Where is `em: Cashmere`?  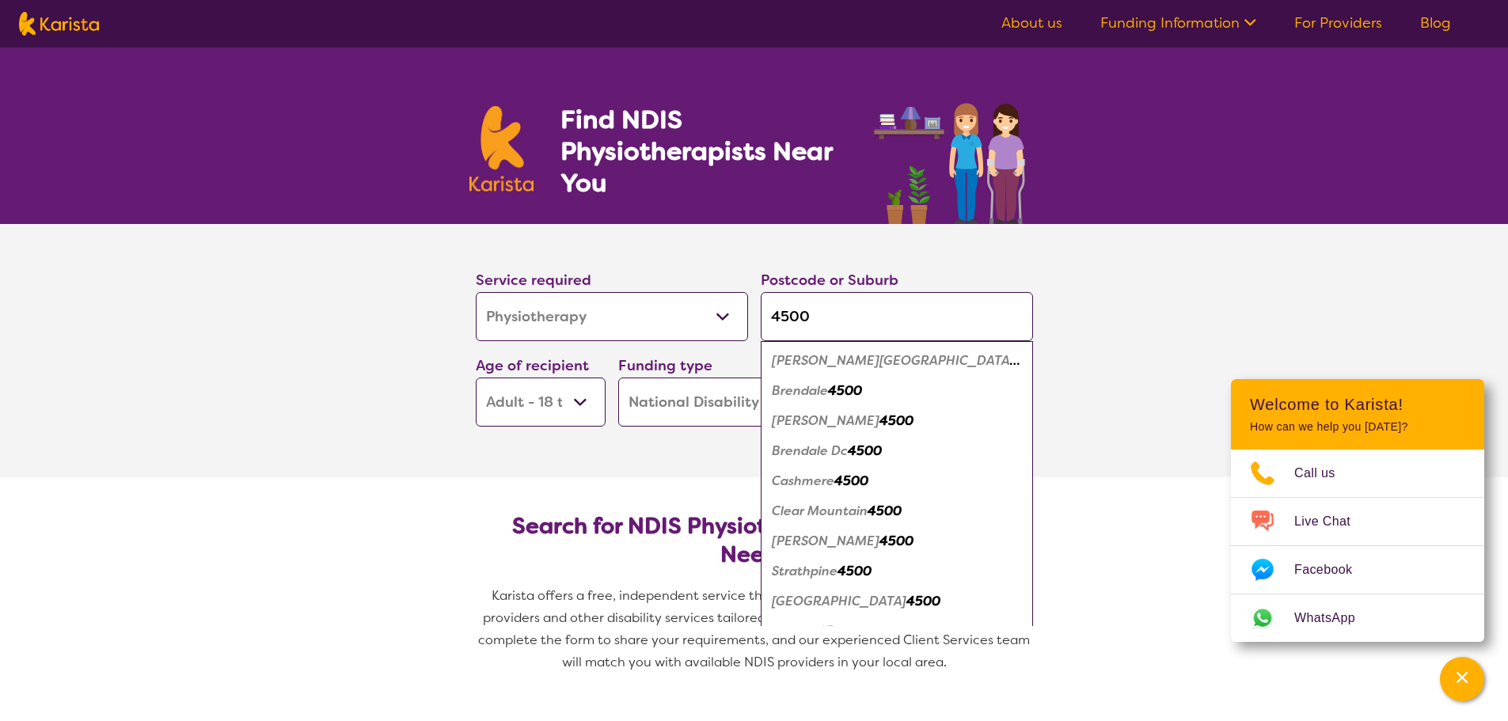 em: Cashmere is located at coordinates (803, 481).